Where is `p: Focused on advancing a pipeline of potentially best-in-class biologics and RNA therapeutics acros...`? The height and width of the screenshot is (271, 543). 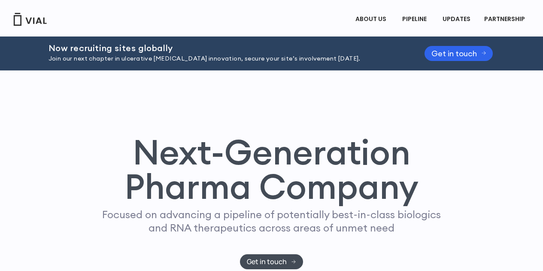 p: Focused on advancing a pipeline of potentially best-in-class biologics and RNA therapeutics acros... is located at coordinates (272, 221).